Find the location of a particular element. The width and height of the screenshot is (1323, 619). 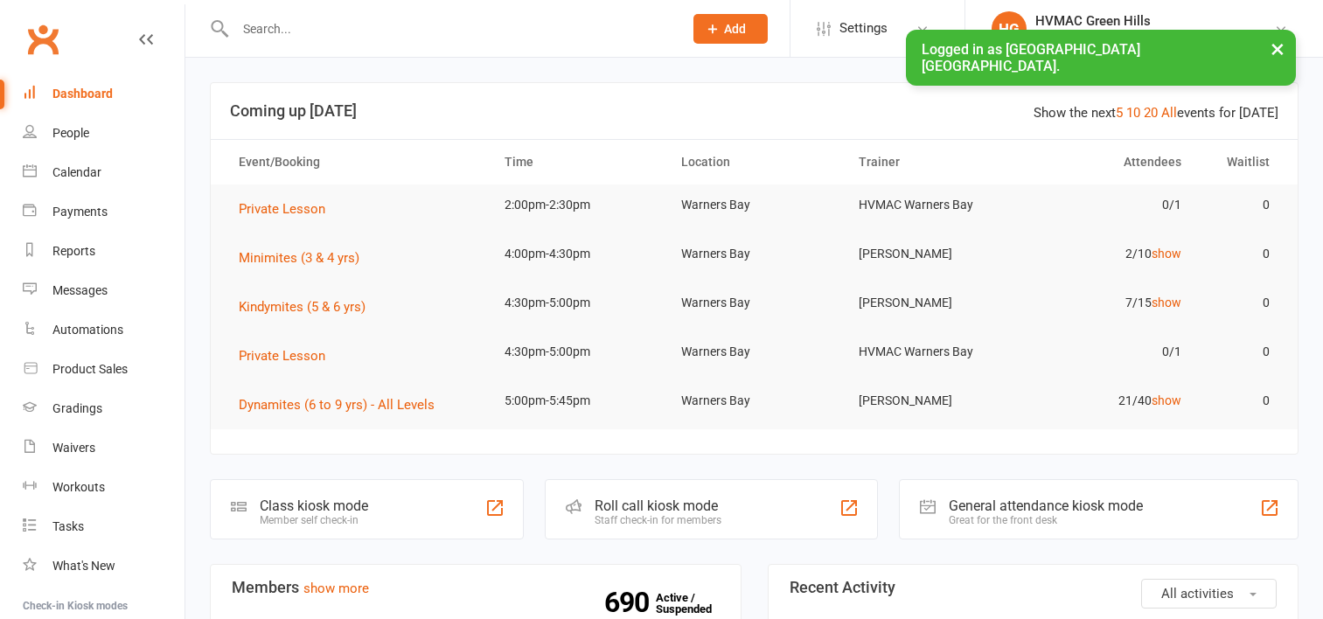

td: 2:00pm-2:30pm is located at coordinates (577, 205).